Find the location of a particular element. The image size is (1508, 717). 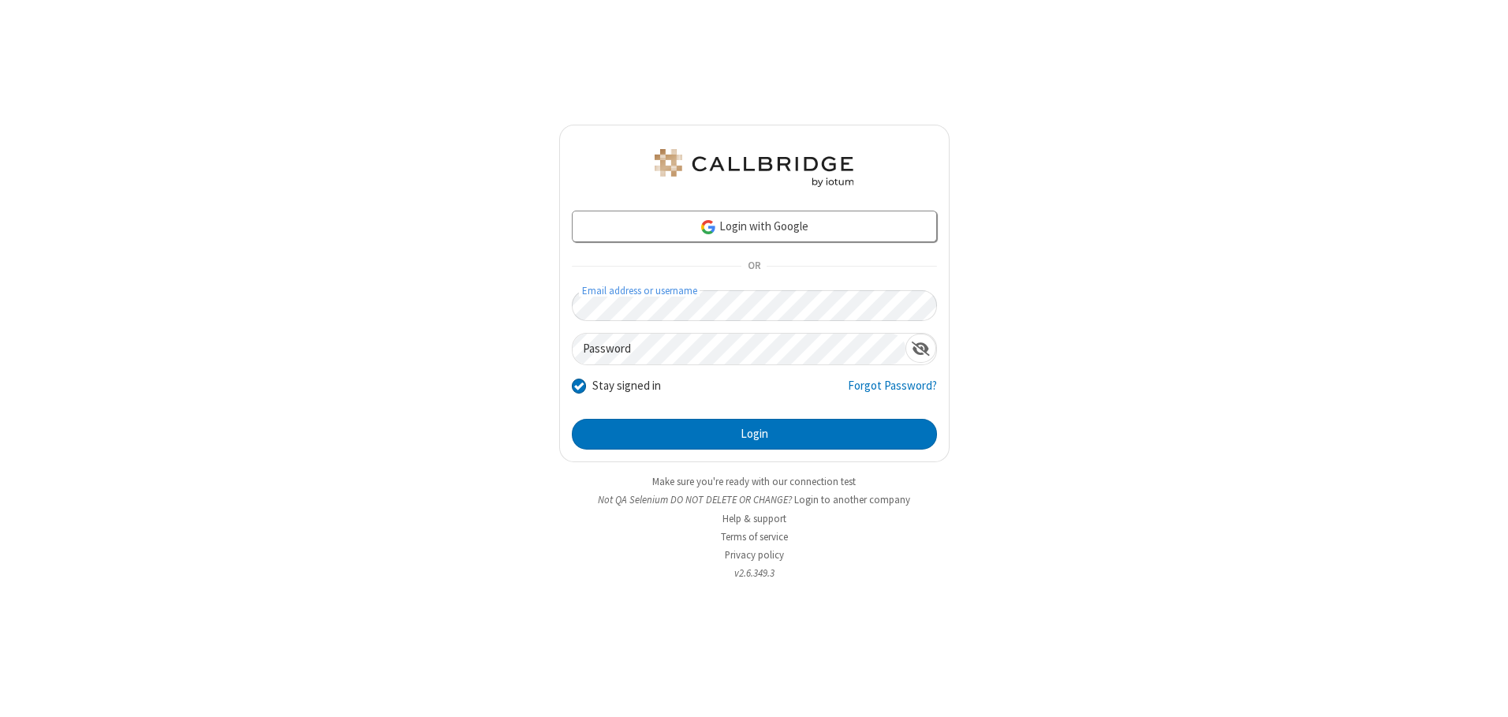

span: OR is located at coordinates (754, 267).